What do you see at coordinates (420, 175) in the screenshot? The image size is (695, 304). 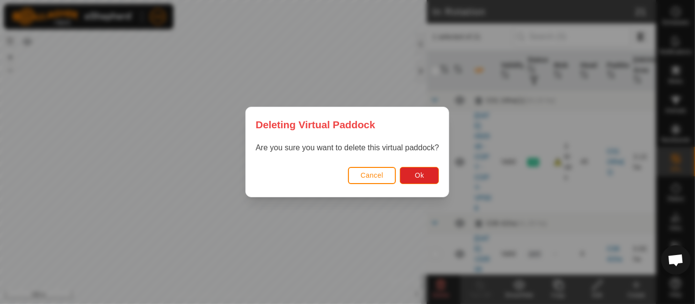 I see `span: Ok` at bounding box center [420, 175].